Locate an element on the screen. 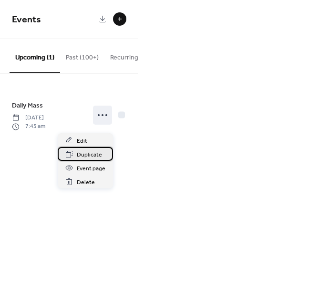 This screenshot has height=304, width=329. span: Edit is located at coordinates (82, 141).